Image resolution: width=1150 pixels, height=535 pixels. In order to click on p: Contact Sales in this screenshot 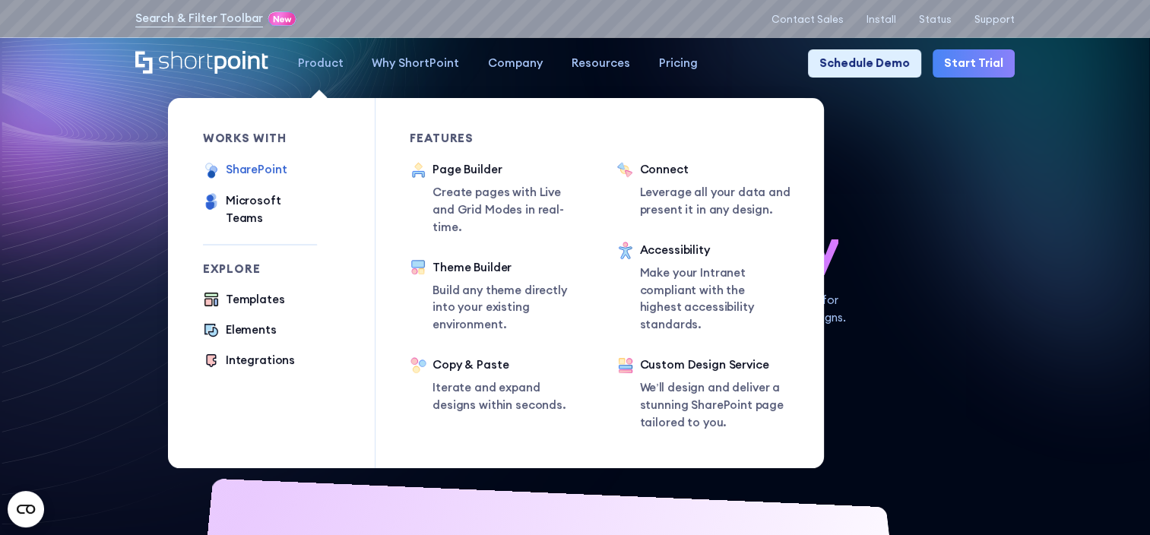, I will do `click(807, 19)`.